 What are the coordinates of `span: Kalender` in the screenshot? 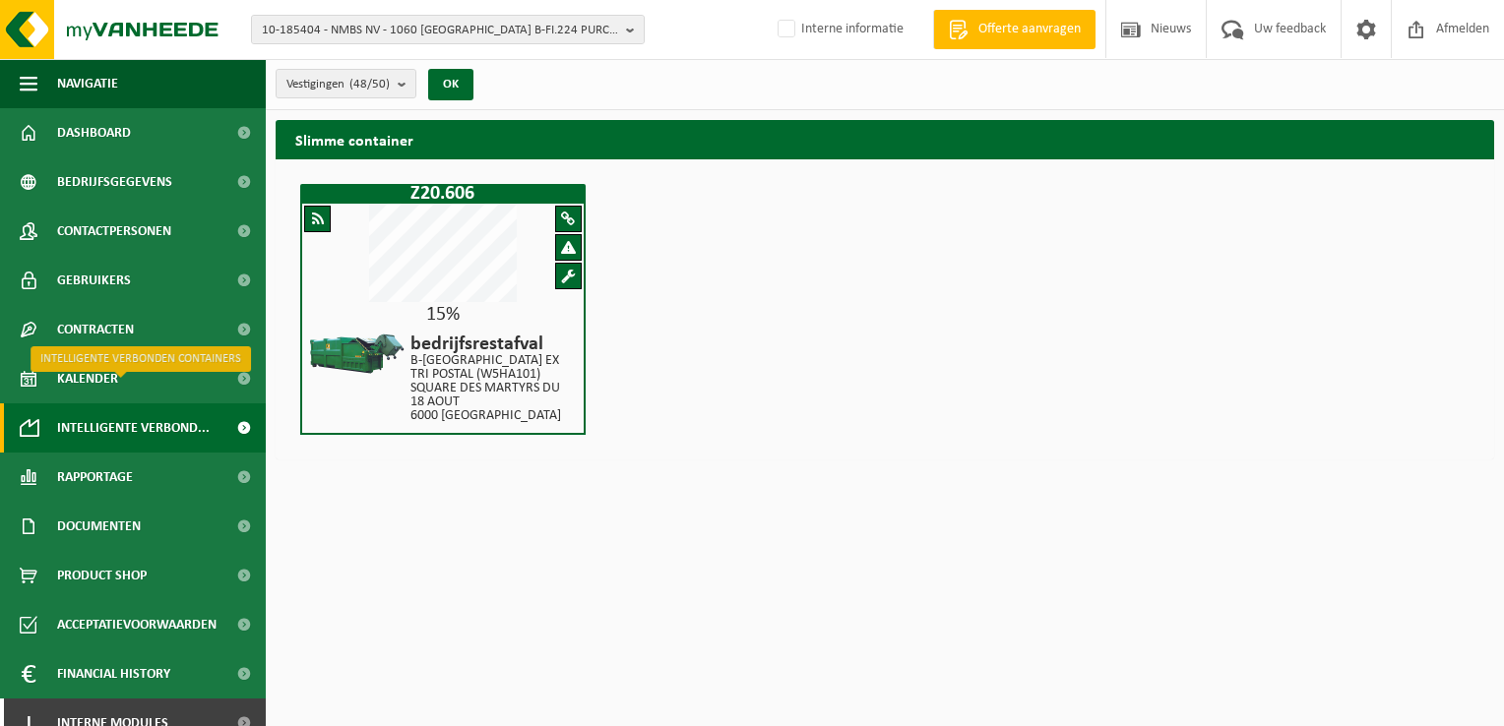 It's located at (88, 379).